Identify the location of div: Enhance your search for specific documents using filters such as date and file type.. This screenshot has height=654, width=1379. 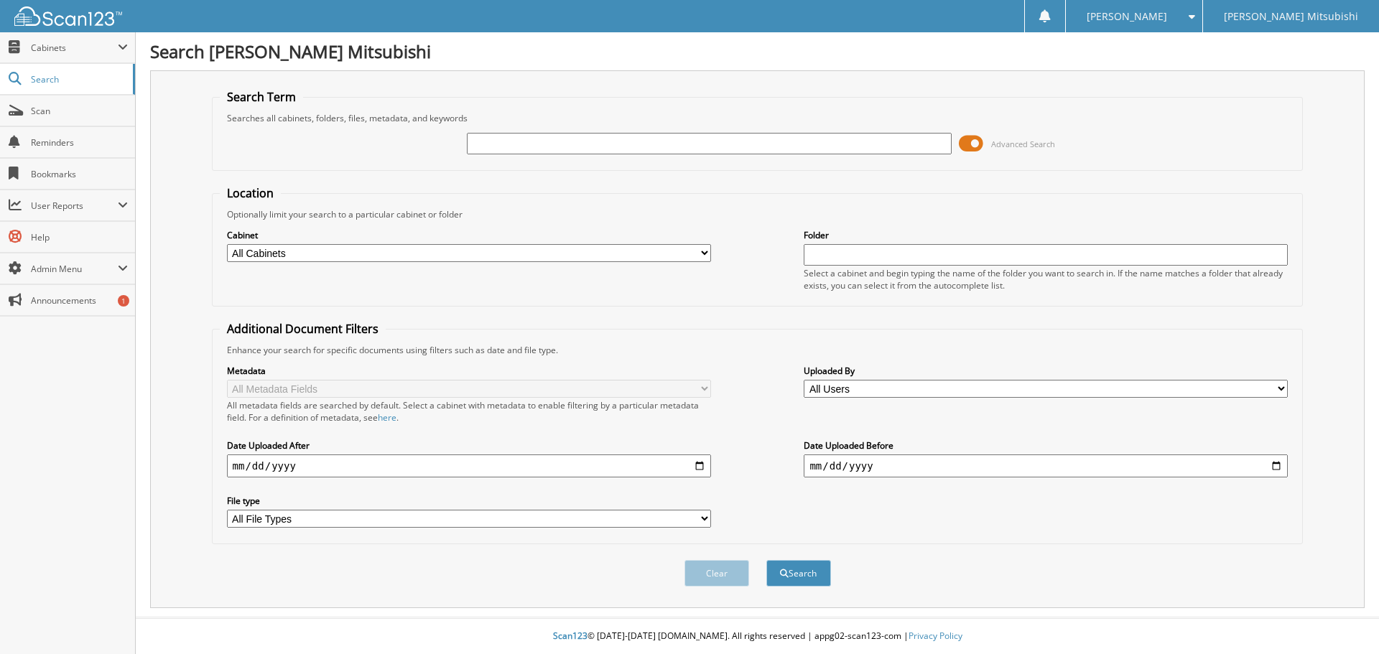
(758, 350).